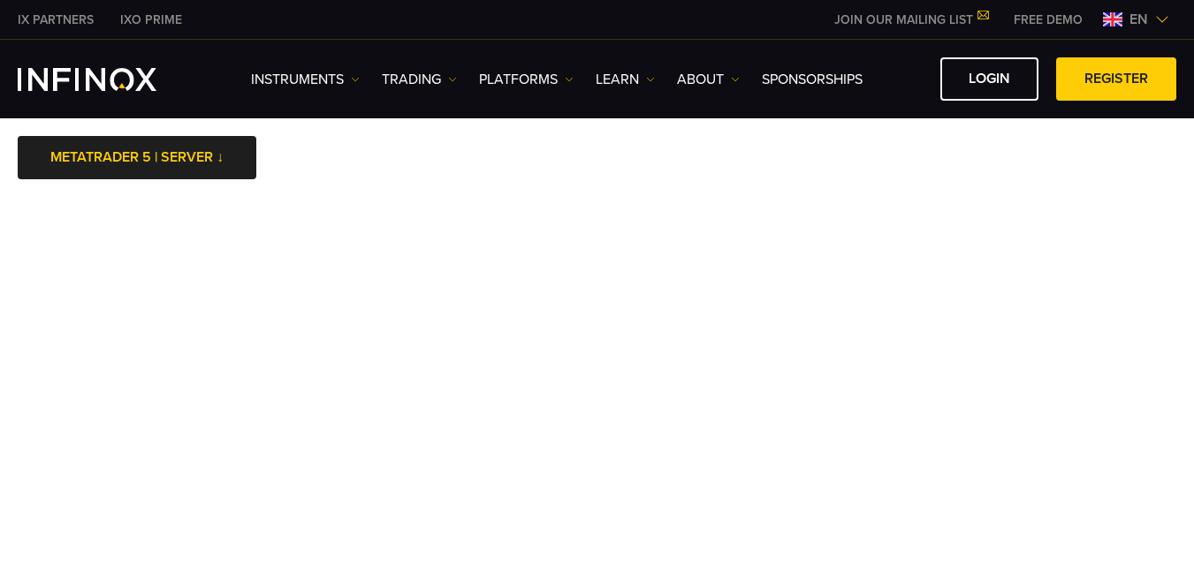 The height and width of the screenshot is (566, 1194). Describe the element at coordinates (1048, 19) in the screenshot. I see `a: INFINOX MENU` at that location.